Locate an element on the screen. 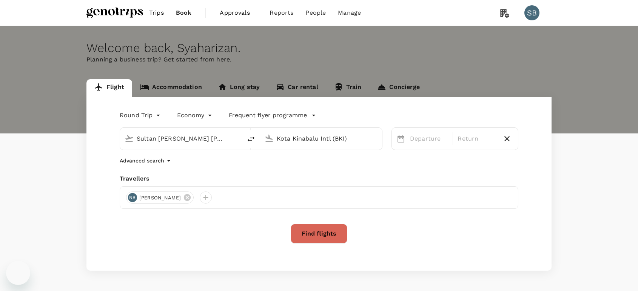 This screenshot has width=638, height=291. a: Flight is located at coordinates (109, 88).